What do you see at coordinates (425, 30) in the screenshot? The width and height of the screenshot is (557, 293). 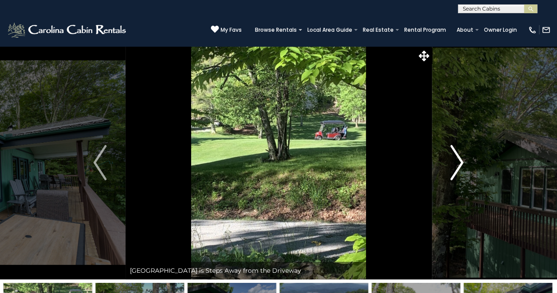 I see `a: Rental Program` at bounding box center [425, 30].